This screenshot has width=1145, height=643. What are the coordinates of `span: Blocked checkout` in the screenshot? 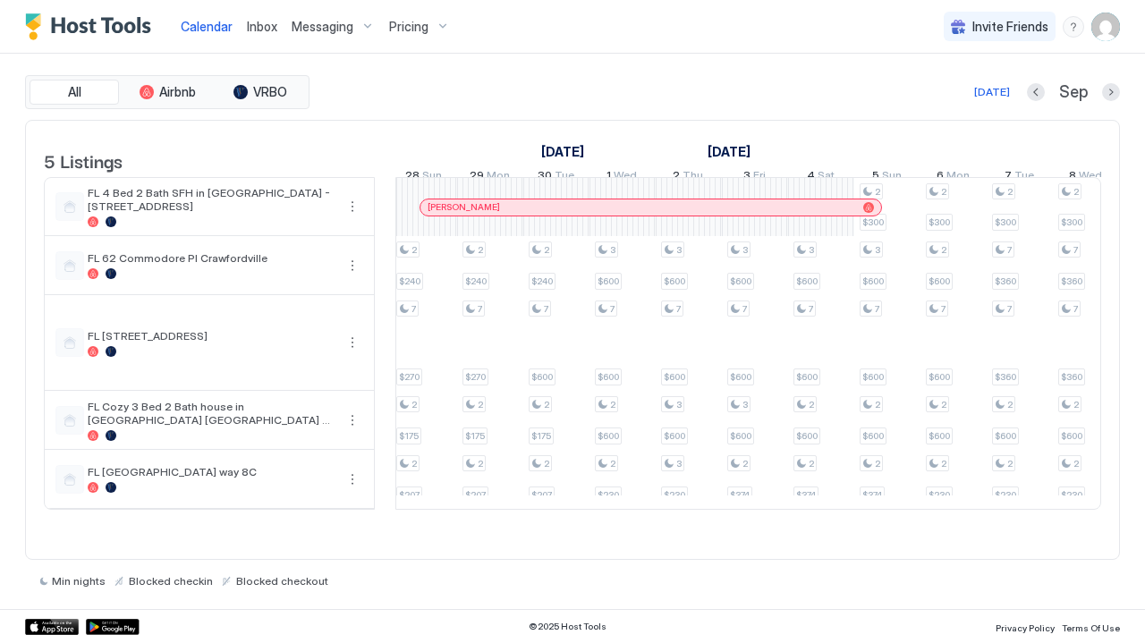 It's located at (282, 581).